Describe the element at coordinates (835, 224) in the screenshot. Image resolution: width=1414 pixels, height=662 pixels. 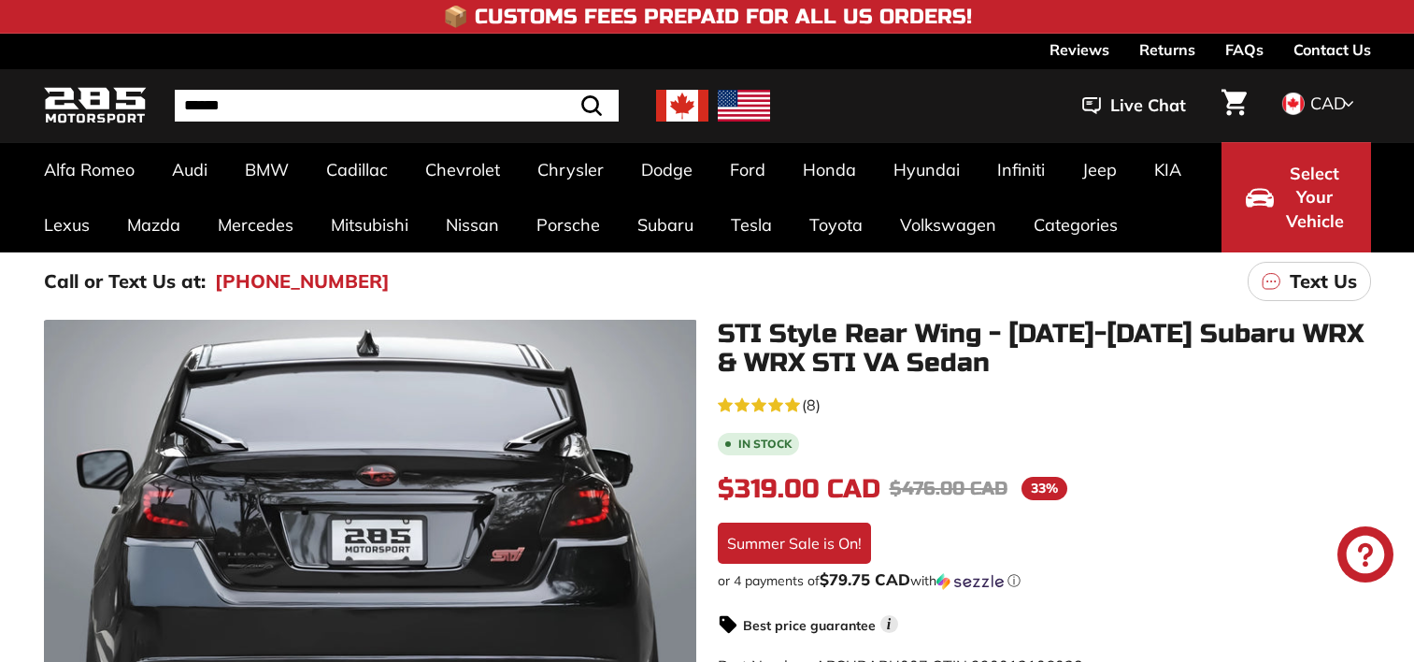
I see `a: Toyota` at that location.